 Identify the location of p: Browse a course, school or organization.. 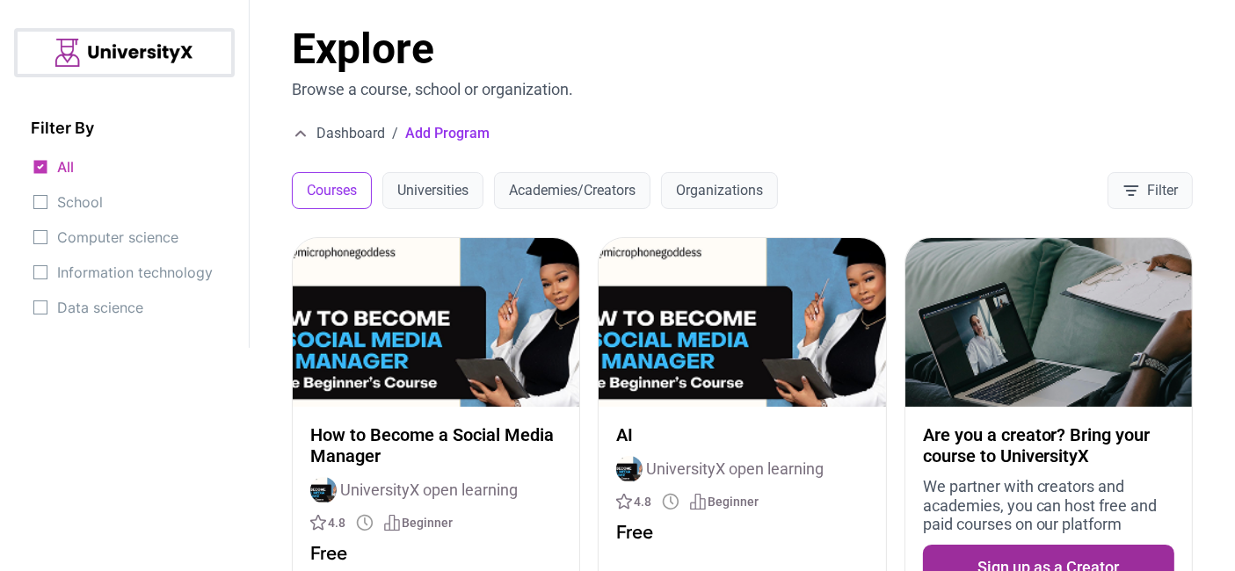
(742, 90).